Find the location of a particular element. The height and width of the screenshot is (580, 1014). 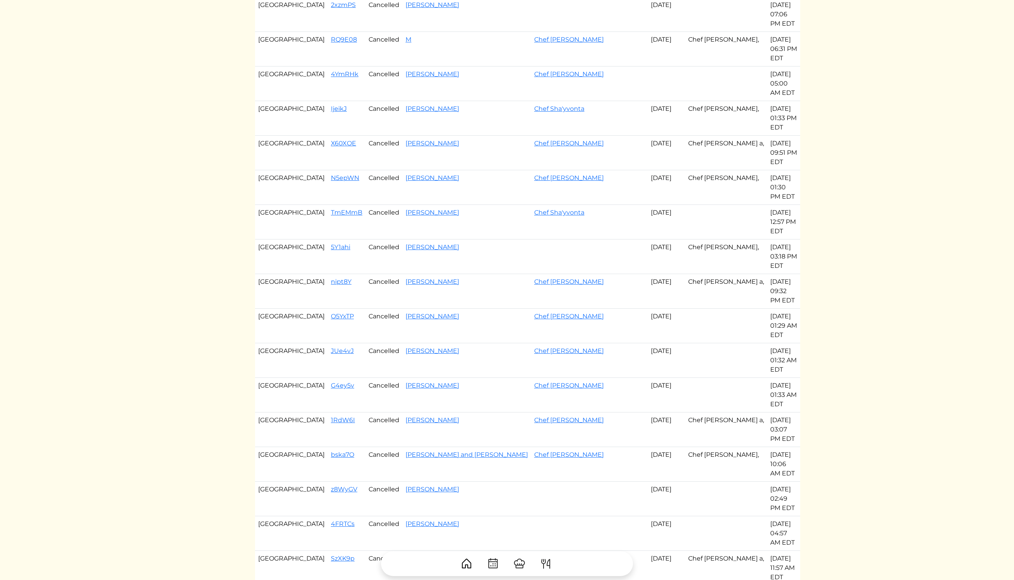

a: z8WyGV is located at coordinates (344, 489).